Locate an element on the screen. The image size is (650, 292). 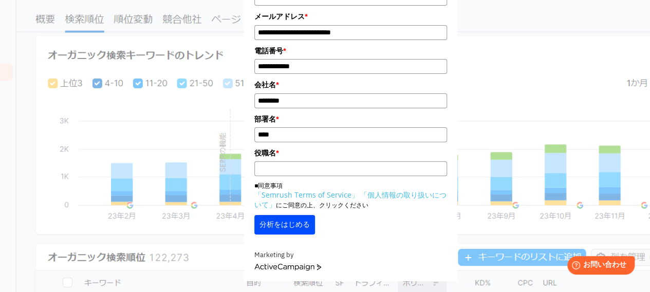
label: 会社名 is located at coordinates (350, 85).